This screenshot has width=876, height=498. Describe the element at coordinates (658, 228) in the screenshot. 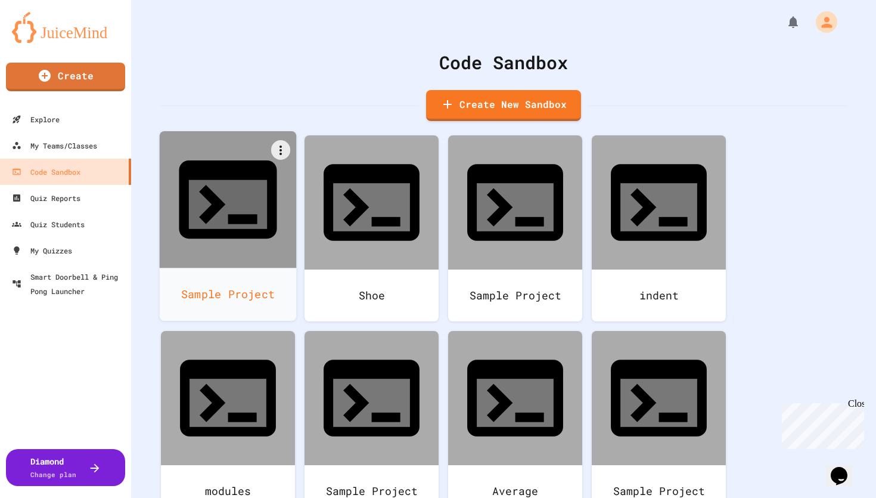

I see `a: indent` at that location.